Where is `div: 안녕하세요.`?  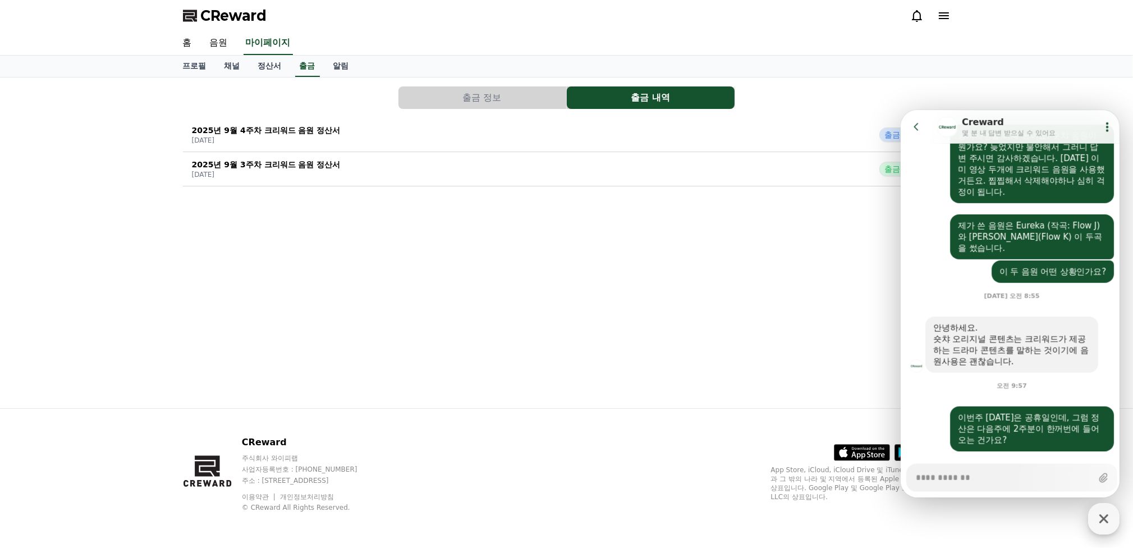 div: 안녕하세요. is located at coordinates (111, 218).